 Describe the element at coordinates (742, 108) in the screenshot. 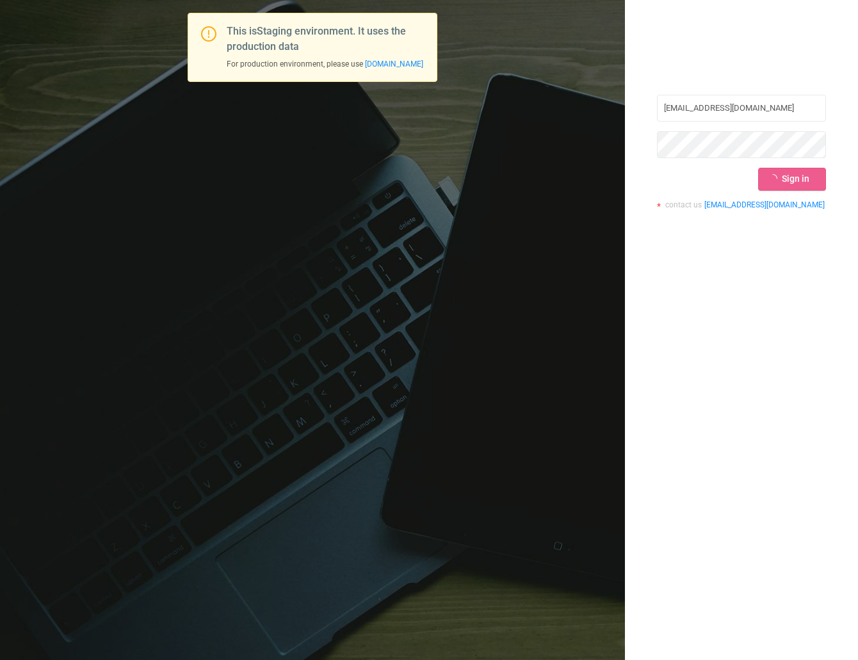

I see `input: Username` at that location.